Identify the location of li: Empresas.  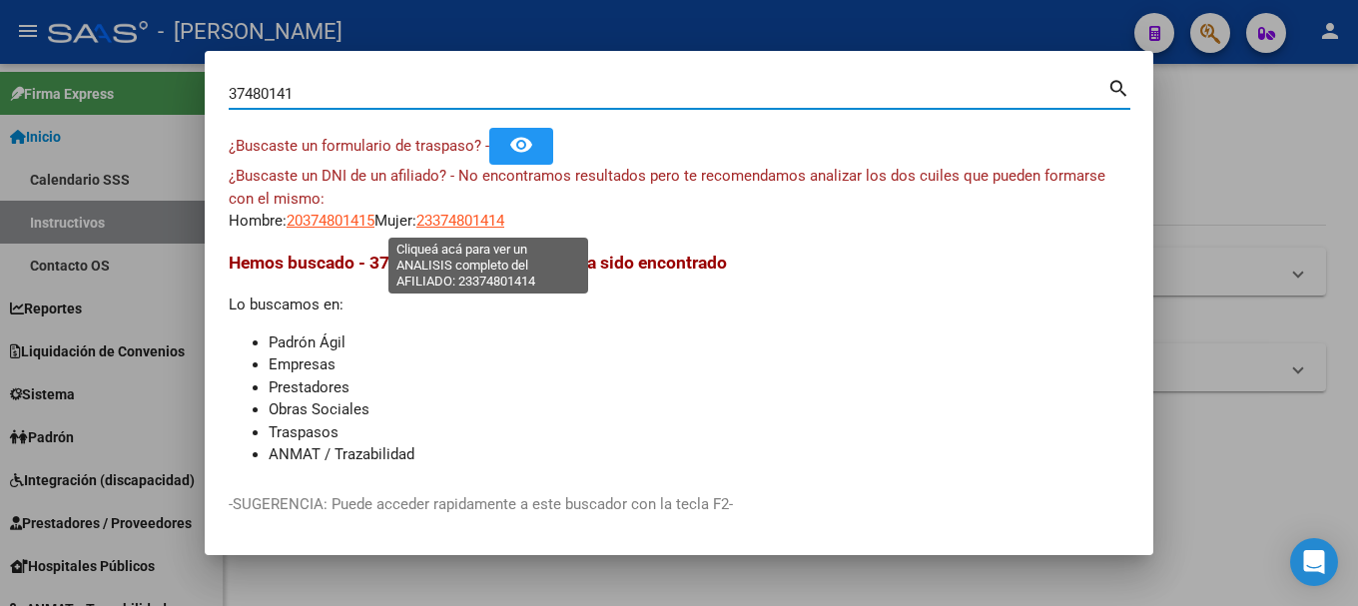
(699, 364).